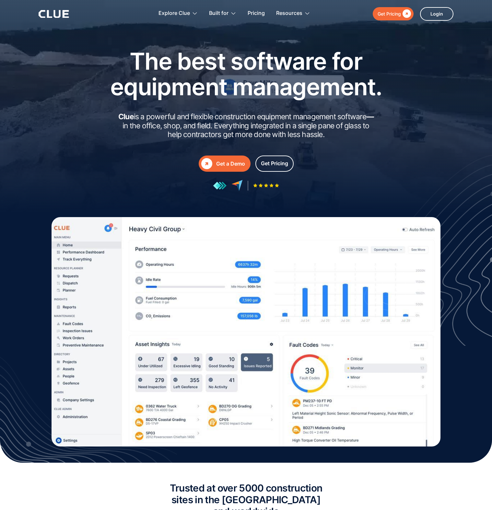 This screenshot has width=492, height=510. What do you see at coordinates (266, 185) in the screenshot?
I see `img: Five-star rating icon` at bounding box center [266, 185].